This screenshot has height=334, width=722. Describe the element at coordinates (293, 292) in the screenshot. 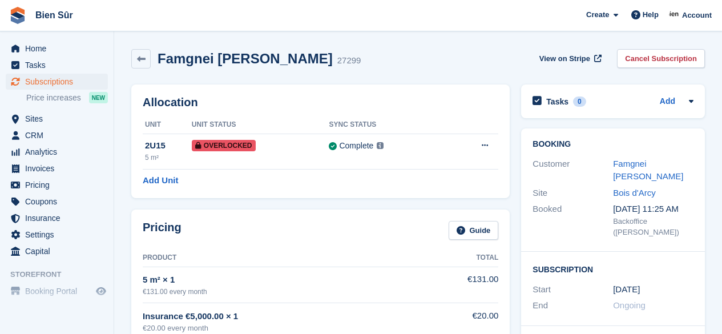

I see `div: €131.00 every month` at that location.